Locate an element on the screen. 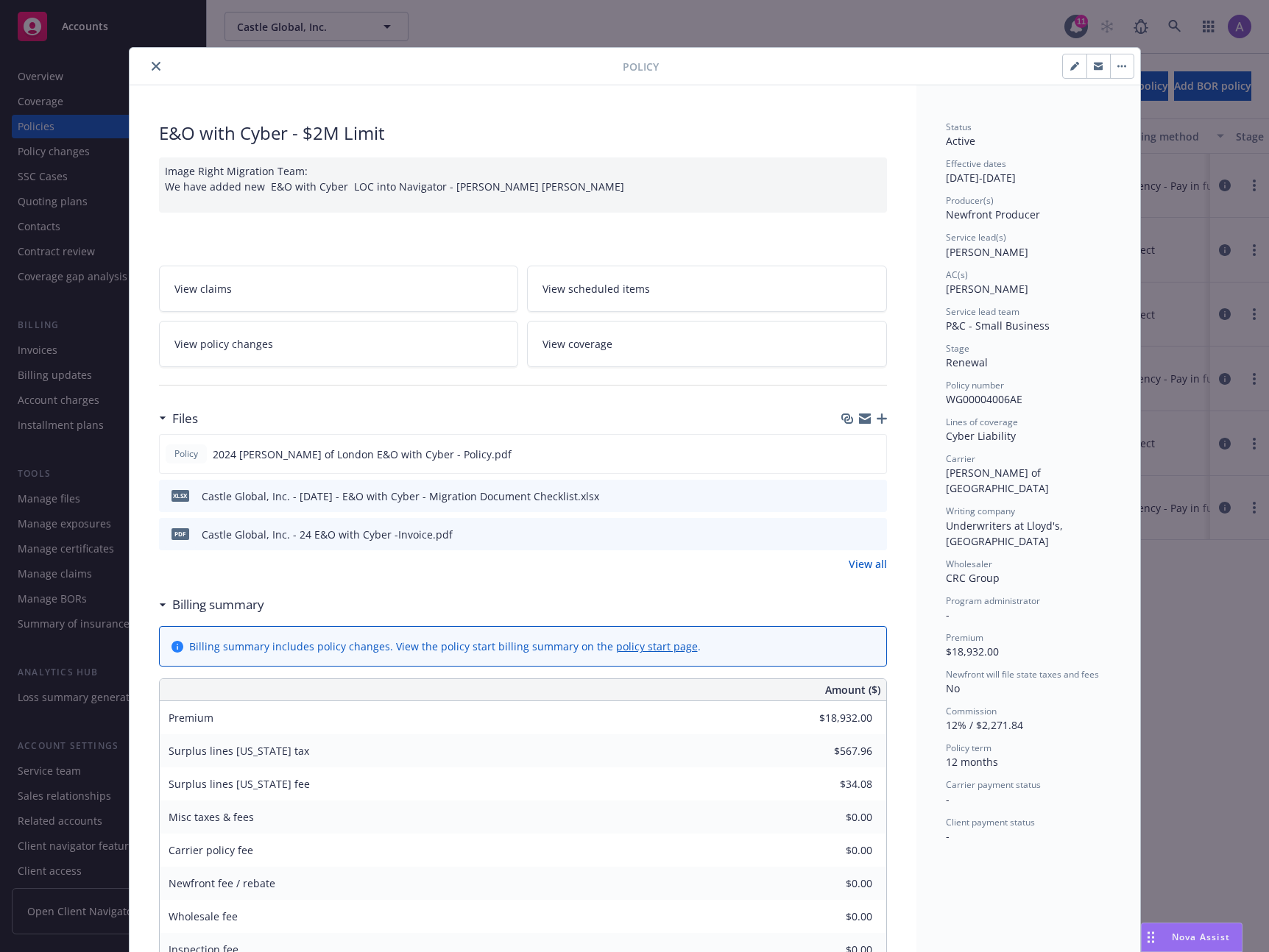  span: Stage is located at coordinates (957, 348).